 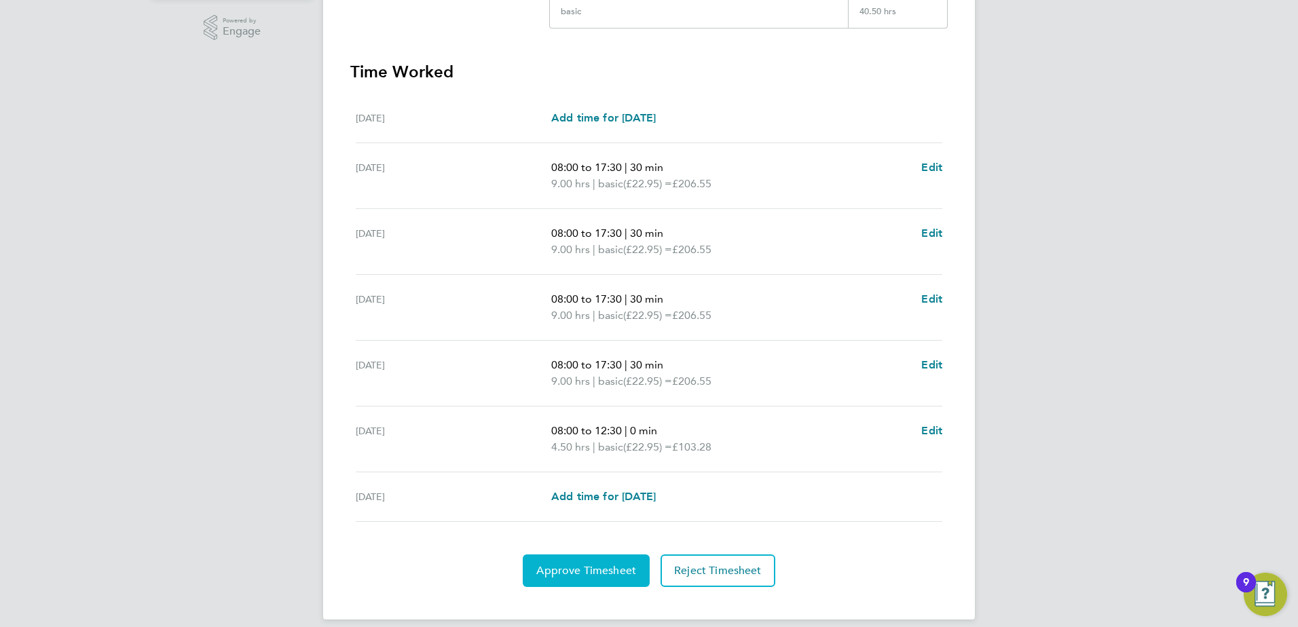 What do you see at coordinates (586, 571) in the screenshot?
I see `span: Approve Timesheet` at bounding box center [586, 571].